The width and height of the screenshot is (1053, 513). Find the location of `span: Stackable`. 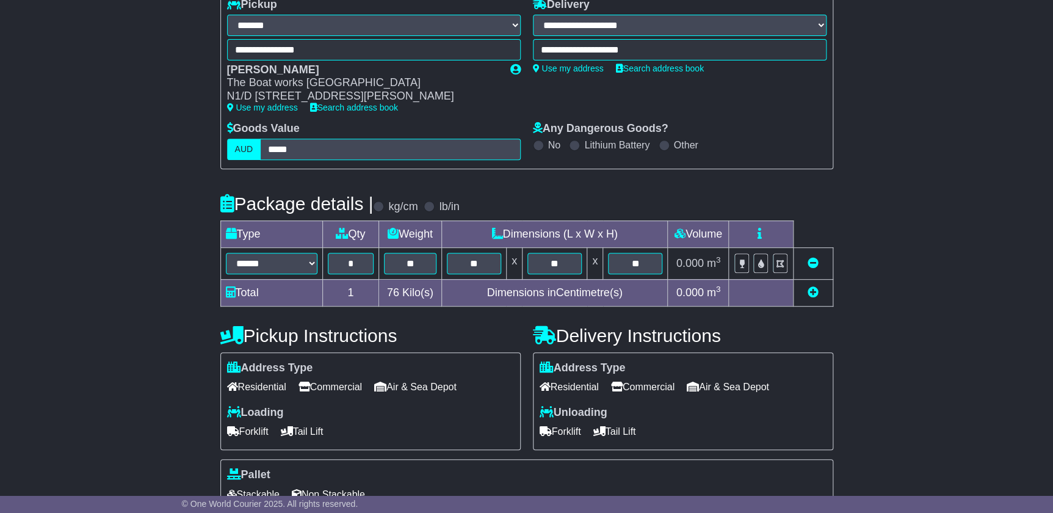

span: Stackable is located at coordinates (253, 494).